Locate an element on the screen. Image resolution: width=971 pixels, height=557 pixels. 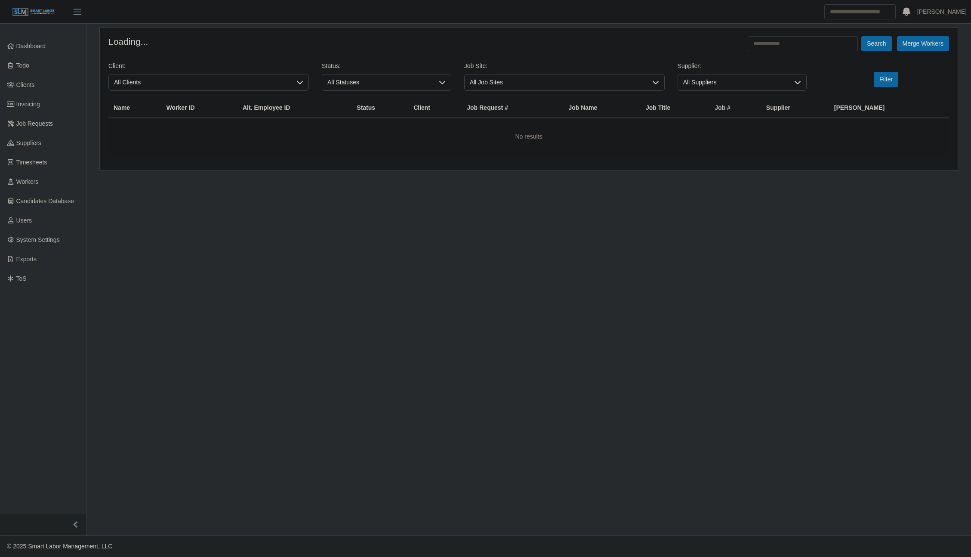
span: Invoicing is located at coordinates (28, 104).